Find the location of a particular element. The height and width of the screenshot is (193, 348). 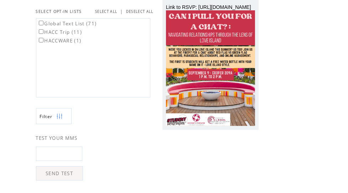

a: DESELECT ALL is located at coordinates (140, 11).